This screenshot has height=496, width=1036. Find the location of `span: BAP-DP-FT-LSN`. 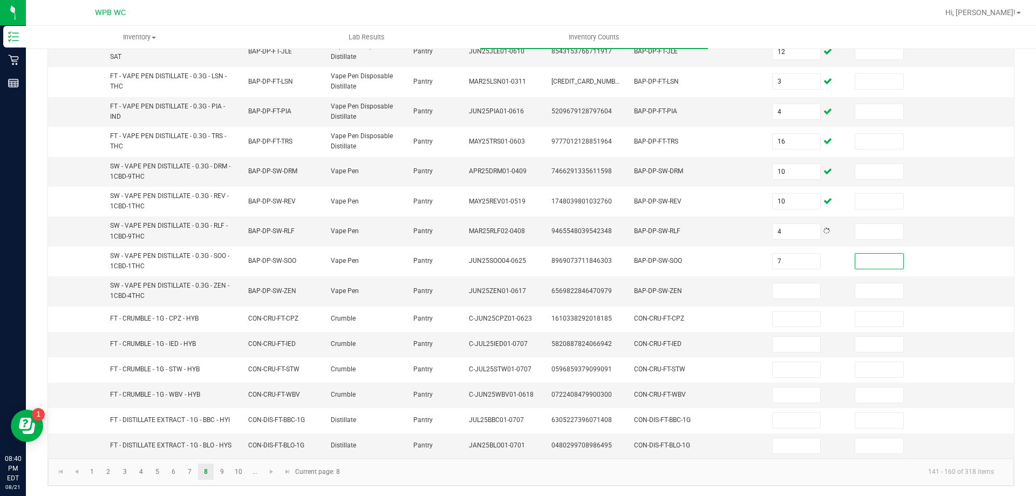

span: BAP-DP-FT-LSN is located at coordinates (656, 82).